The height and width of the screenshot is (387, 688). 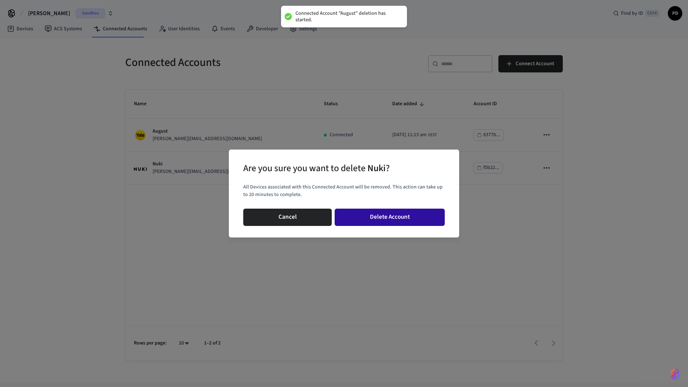 What do you see at coordinates (344, 191) in the screenshot?
I see `p: All Devices associated with this Connected Account will be removed. This action can take up to 20...` at bounding box center [344, 191].